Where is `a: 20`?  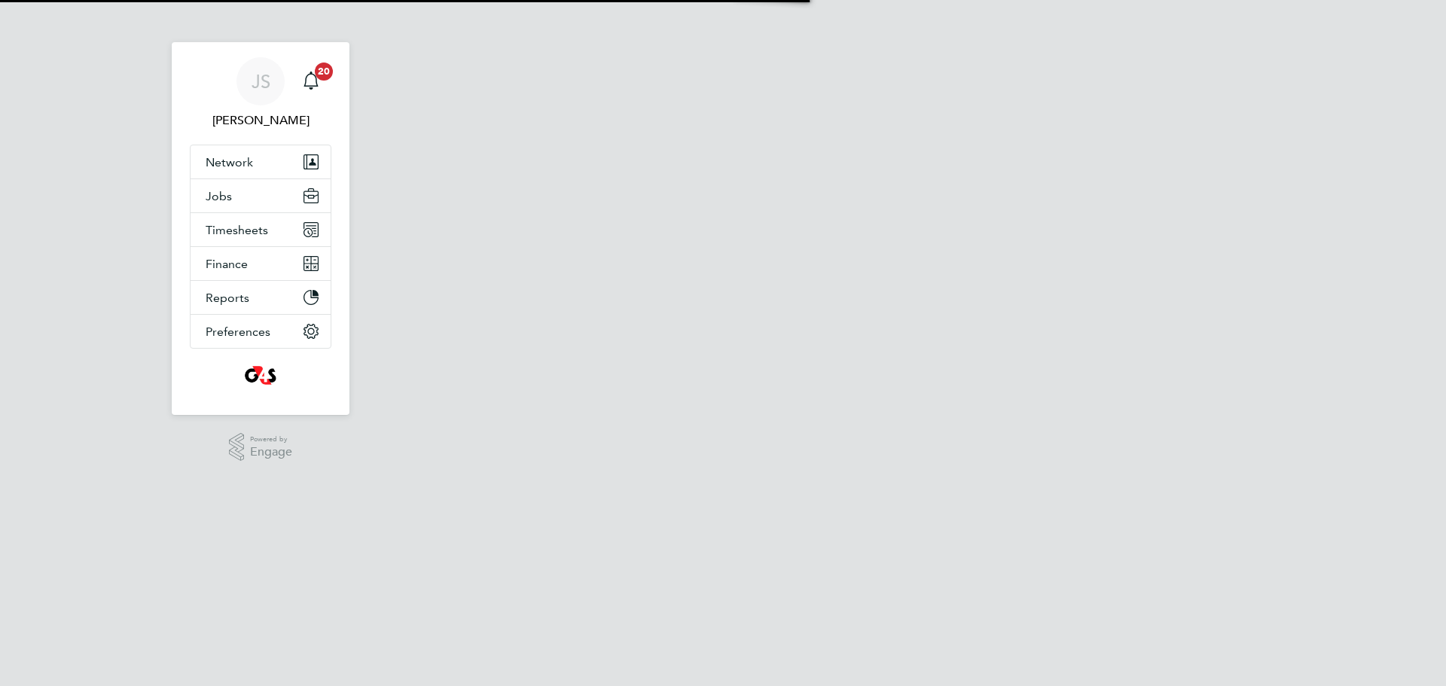
a: 20 is located at coordinates (311, 81).